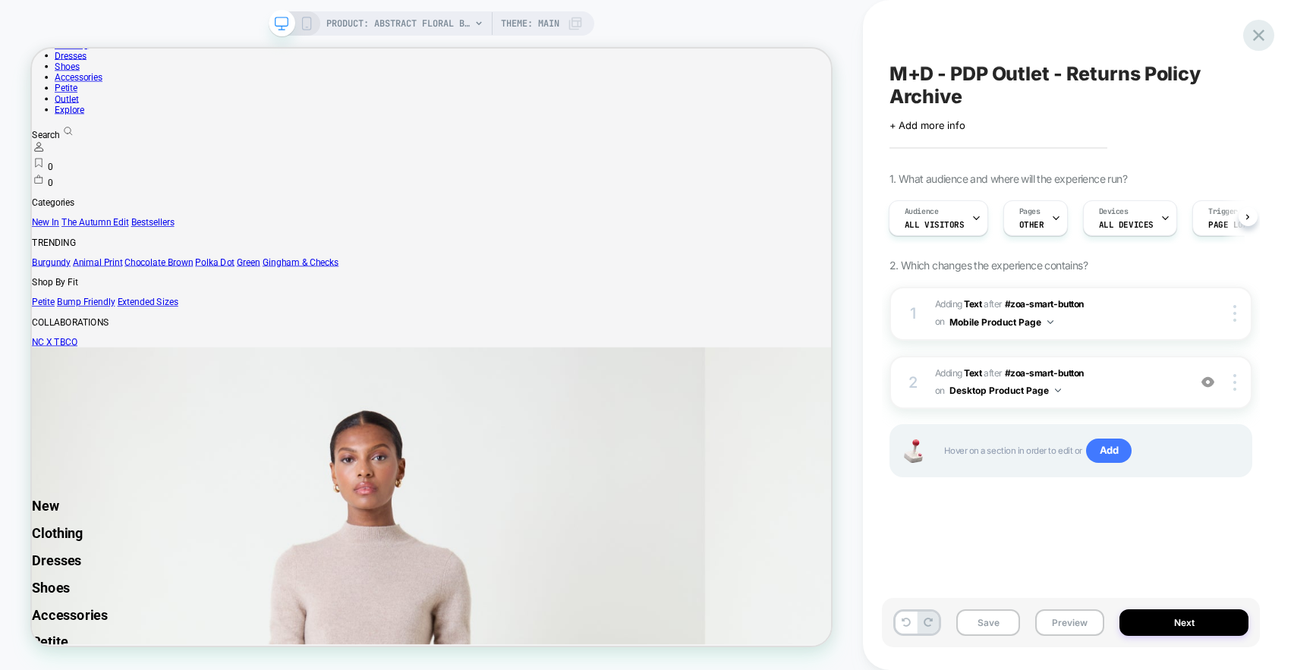  What do you see at coordinates (50, 81) in the screenshot?
I see `a: Explore` at bounding box center [50, 81].